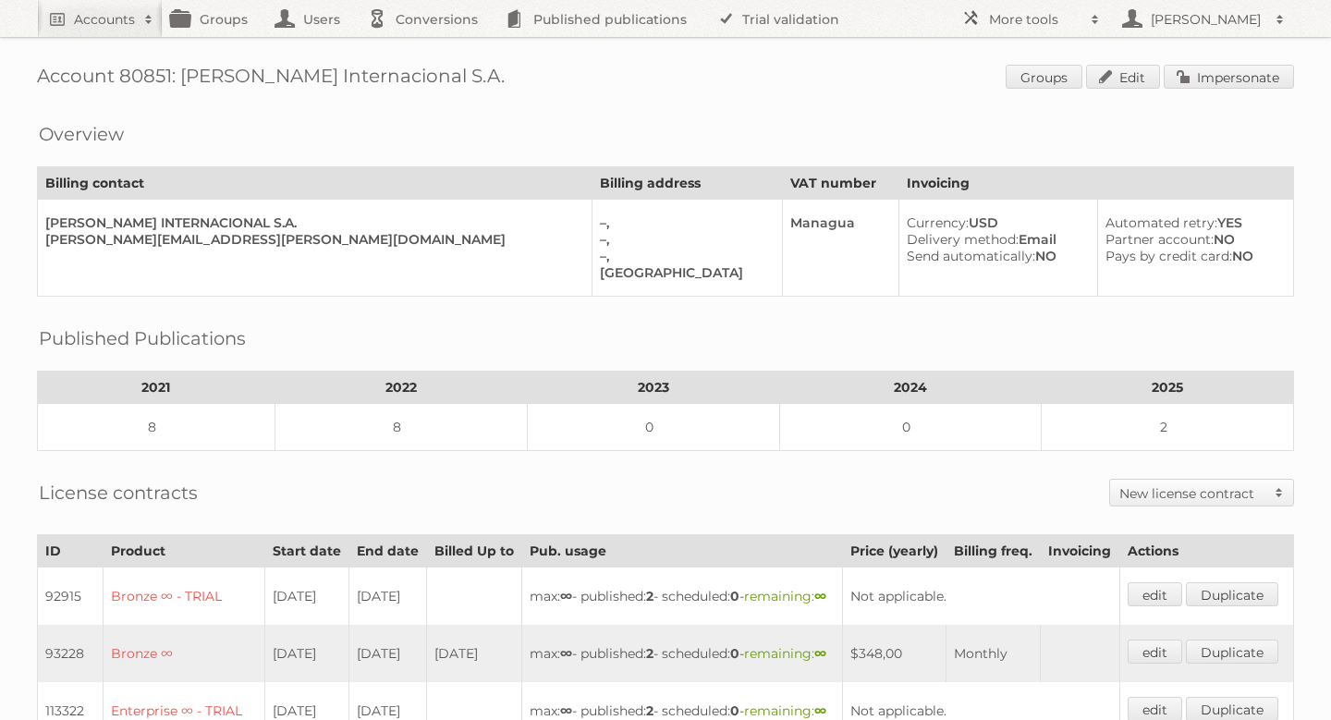 This screenshot has height=720, width=1331. What do you see at coordinates (971, 256) in the screenshot?
I see `span: Send automatically:` at bounding box center [971, 256].